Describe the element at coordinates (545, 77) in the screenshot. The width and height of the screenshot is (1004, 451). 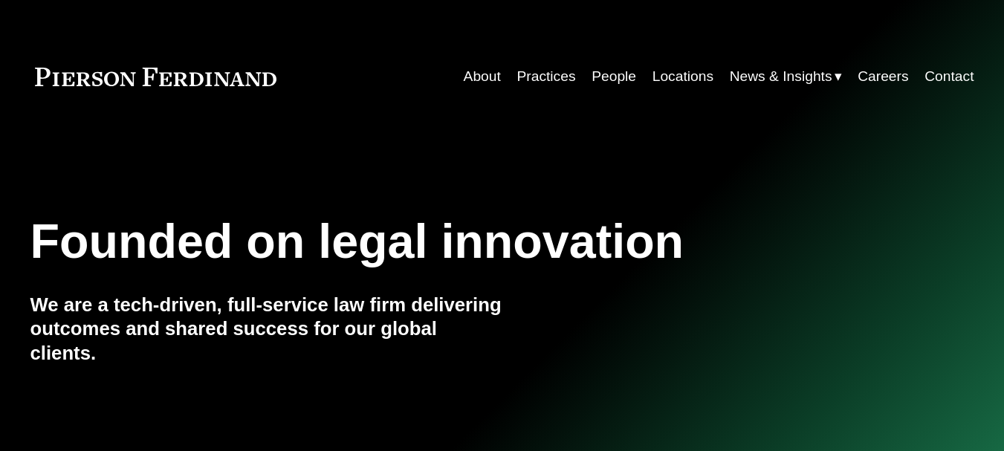
I see `a: Practices` at that location.